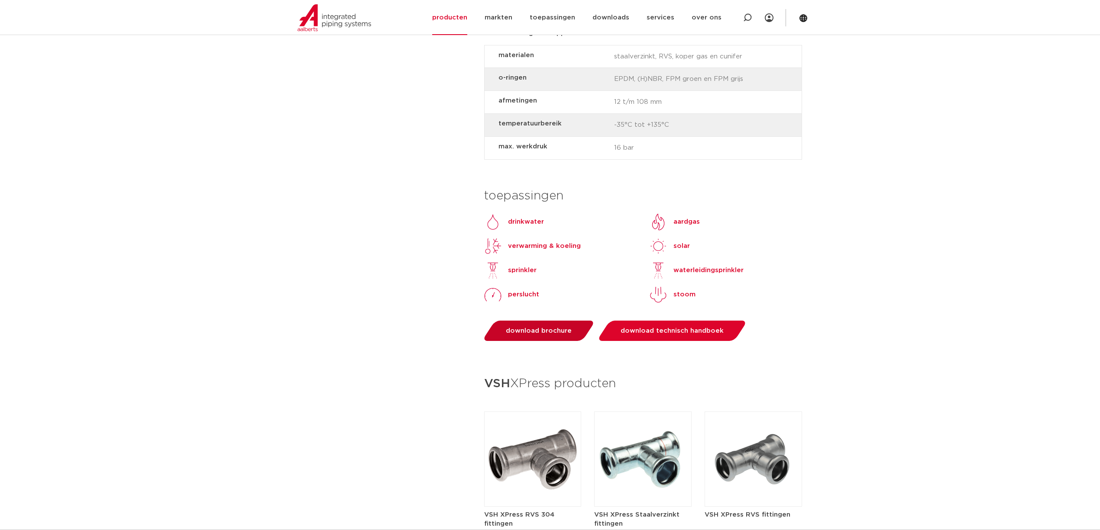  What do you see at coordinates (552, 78) in the screenshot?
I see `strong: o-ringen` at bounding box center [552, 78].